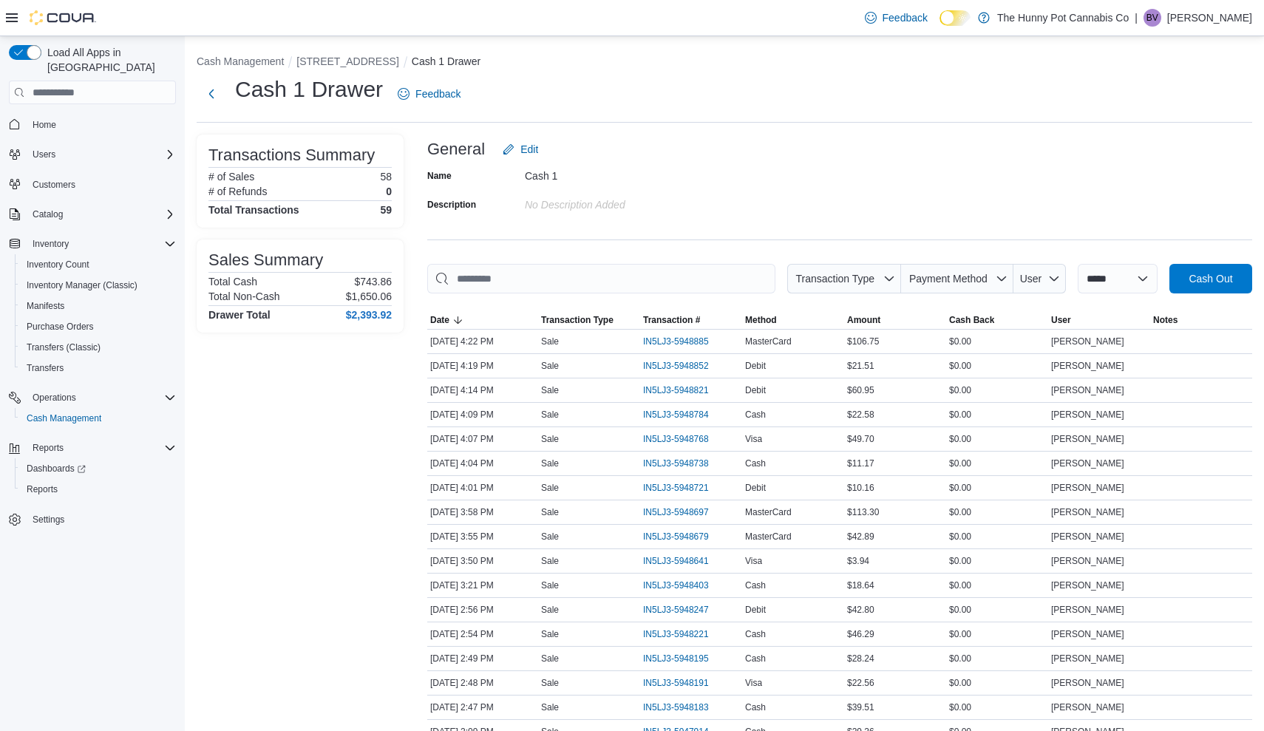 This screenshot has width=1264, height=731. I want to click on span: $46.29, so click(861, 634).